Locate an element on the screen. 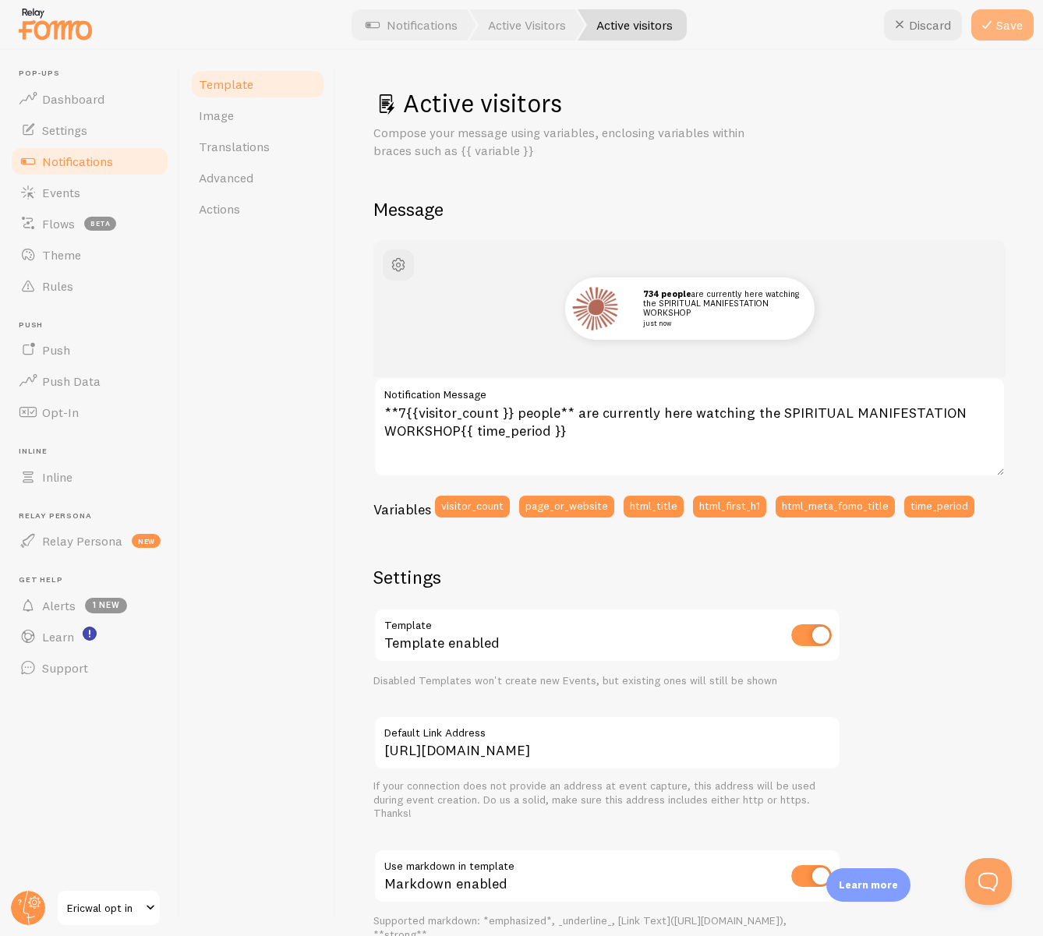 This screenshot has width=1043, height=936. div: Markdown enabled is located at coordinates (607, 877).